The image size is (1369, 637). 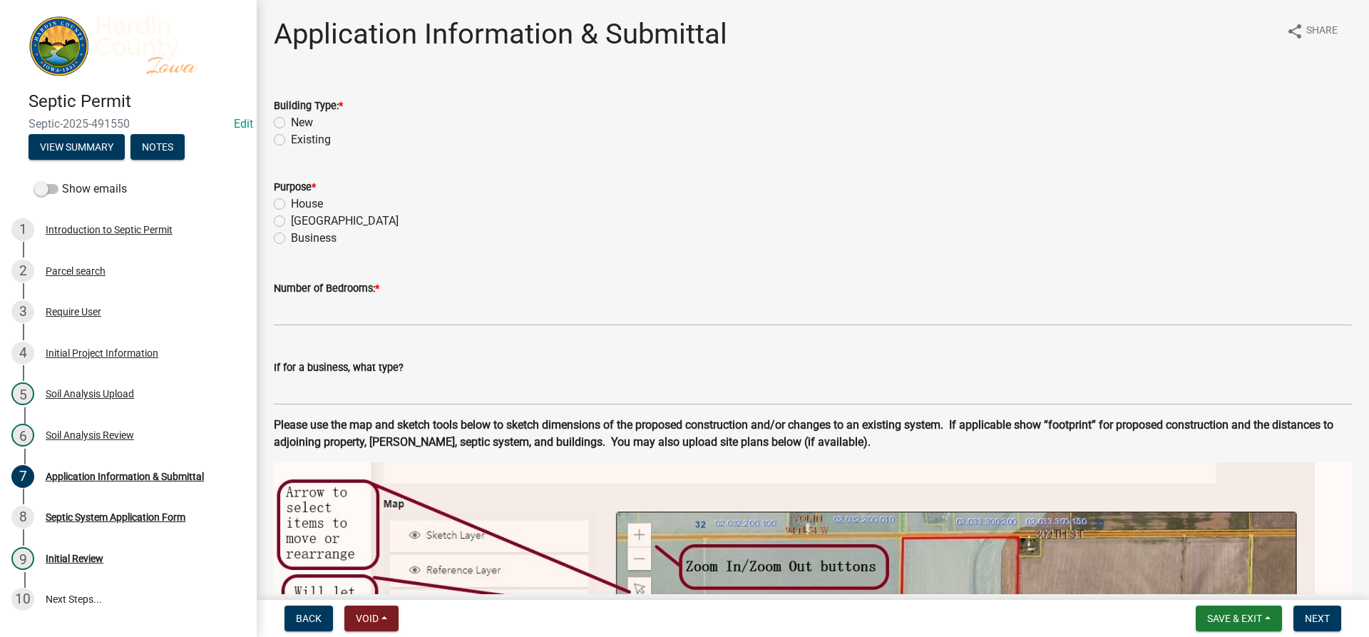 I want to click on div: Initial Review, so click(x=74, y=558).